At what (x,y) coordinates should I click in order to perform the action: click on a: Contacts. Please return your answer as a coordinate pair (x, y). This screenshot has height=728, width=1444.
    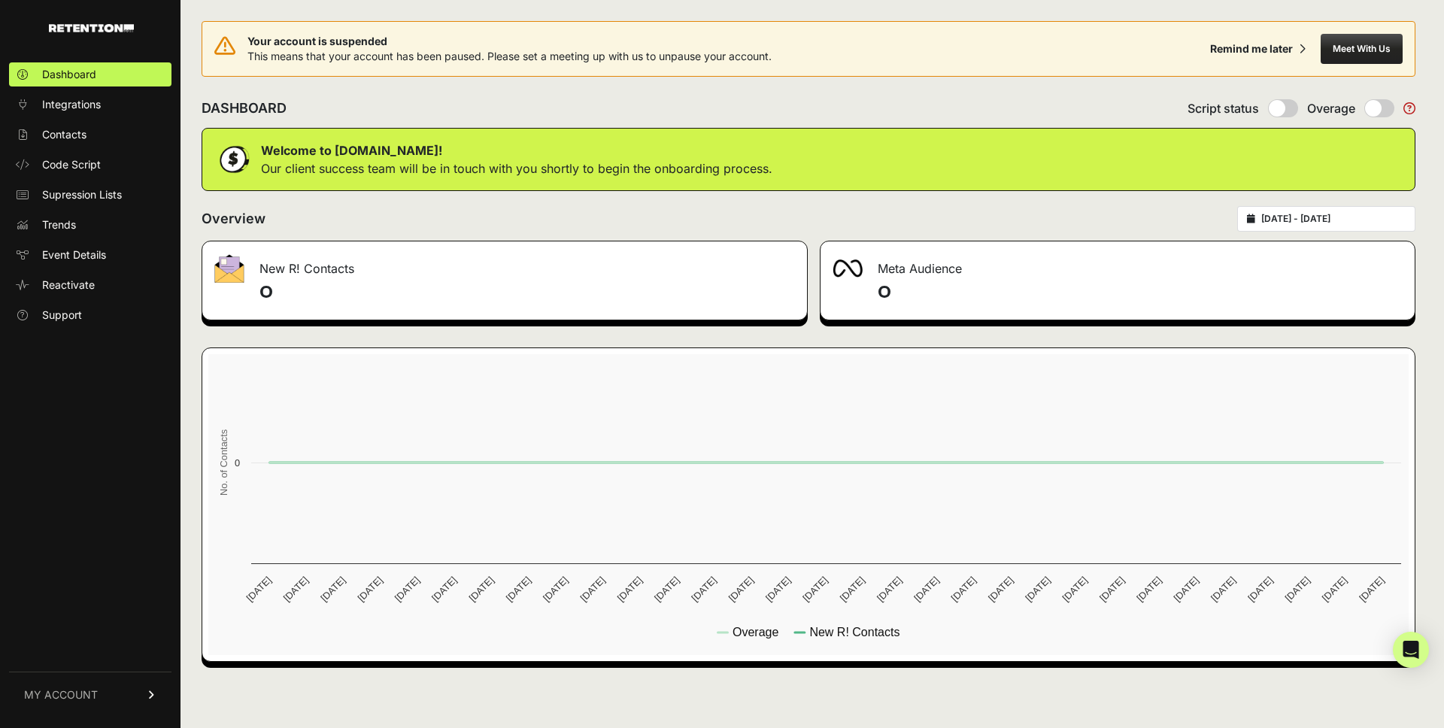
    Looking at the image, I should click on (90, 135).